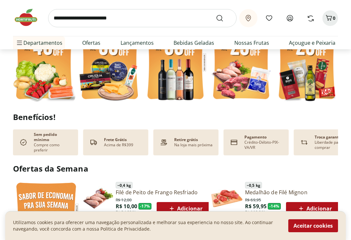 This screenshot has height=240, width=351. What do you see at coordinates (137, 43) in the screenshot?
I see `a: Lançamentos` at bounding box center [137, 43].